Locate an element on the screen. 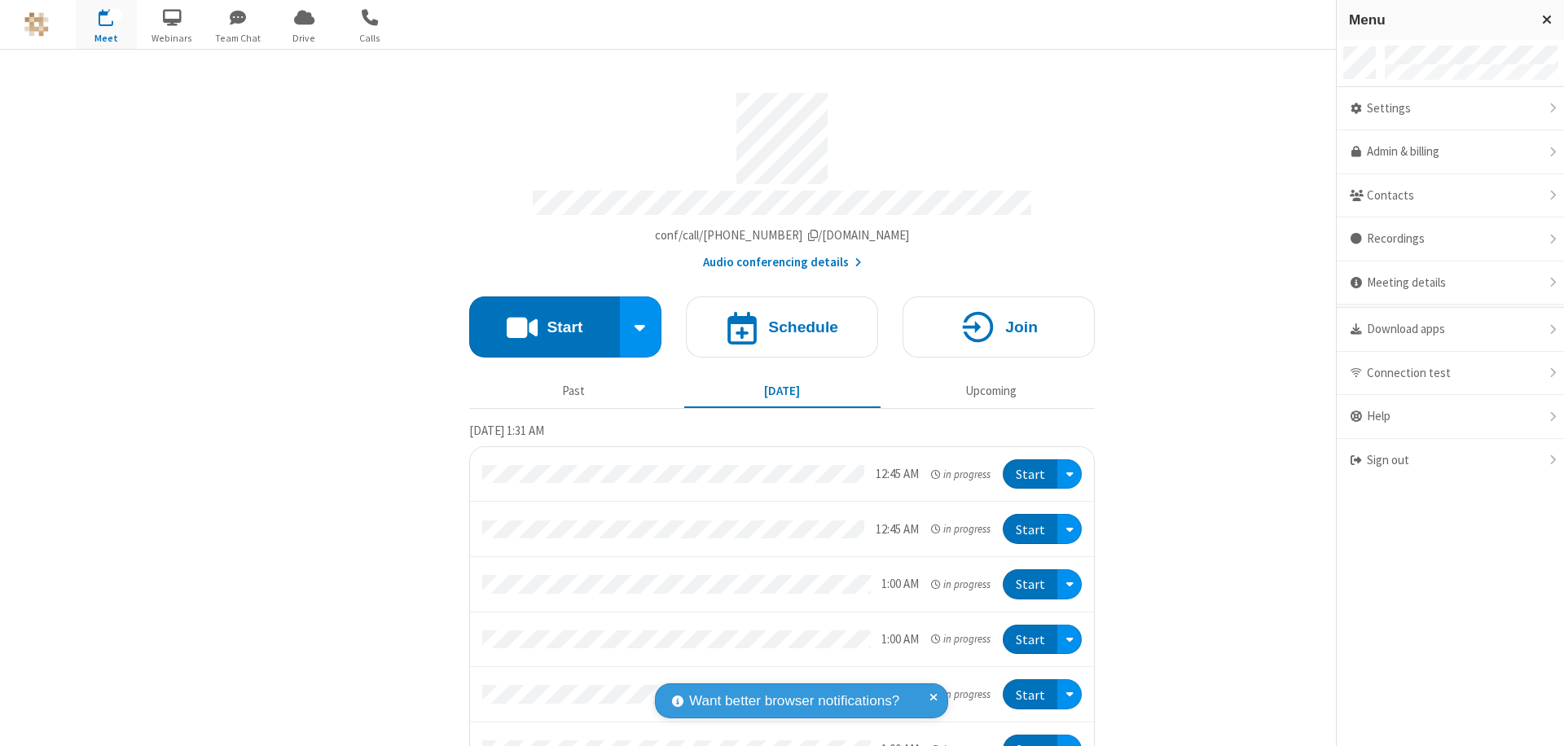 The height and width of the screenshot is (746, 1564). h4: Join is located at coordinates (1021, 327).